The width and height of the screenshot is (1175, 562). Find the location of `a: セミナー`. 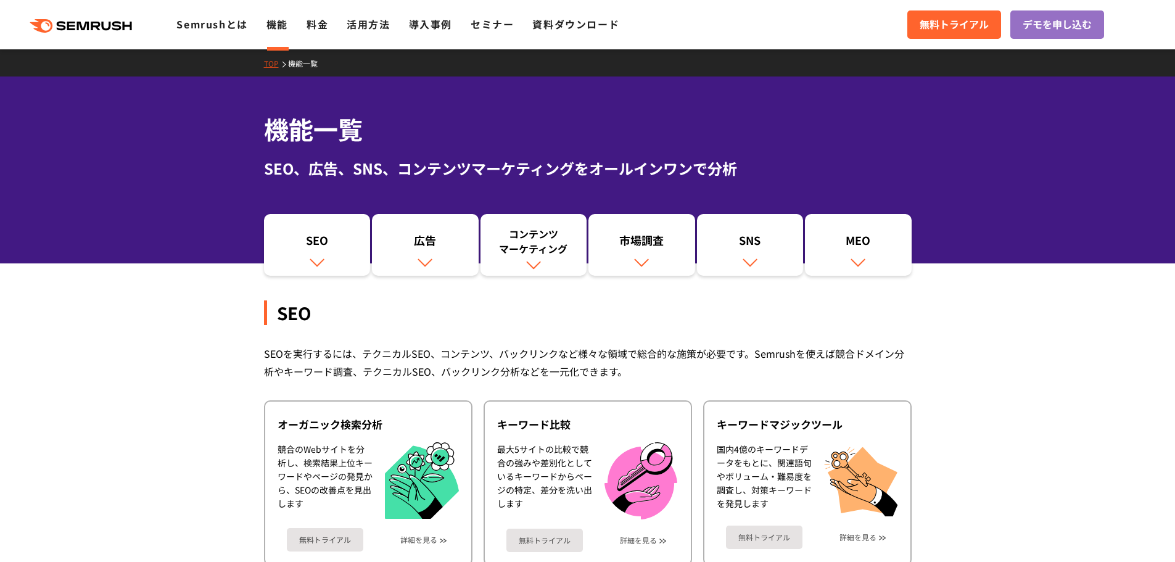

a: セミナー is located at coordinates (492, 24).